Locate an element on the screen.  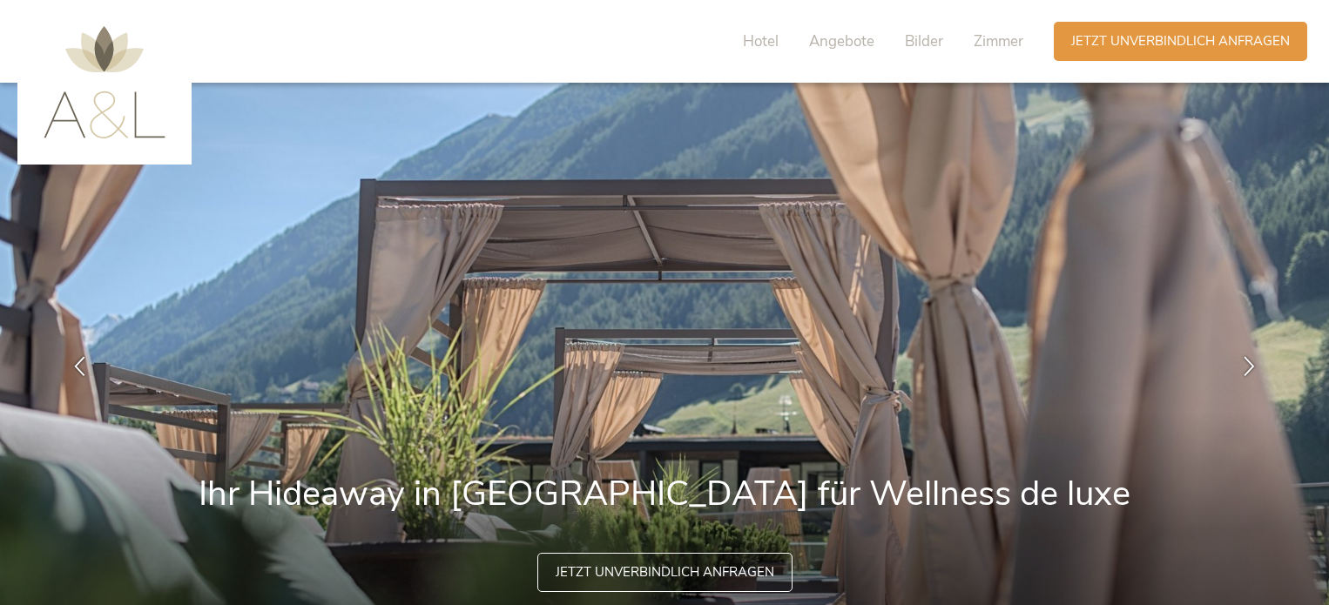
a: AMONTI & LUNARIS Wellnessresort is located at coordinates (105, 82).